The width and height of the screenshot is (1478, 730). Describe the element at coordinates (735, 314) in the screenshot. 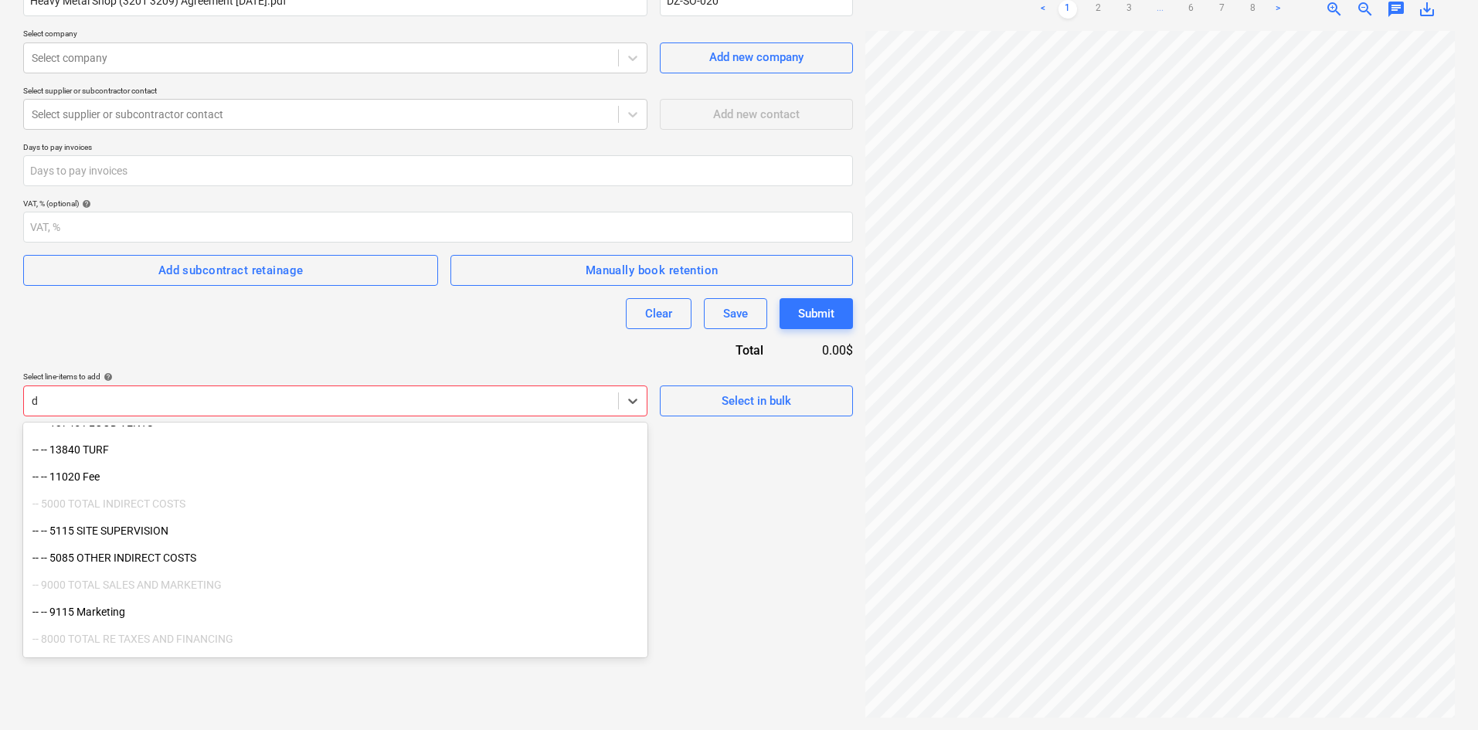

I see `button: Save` at that location.